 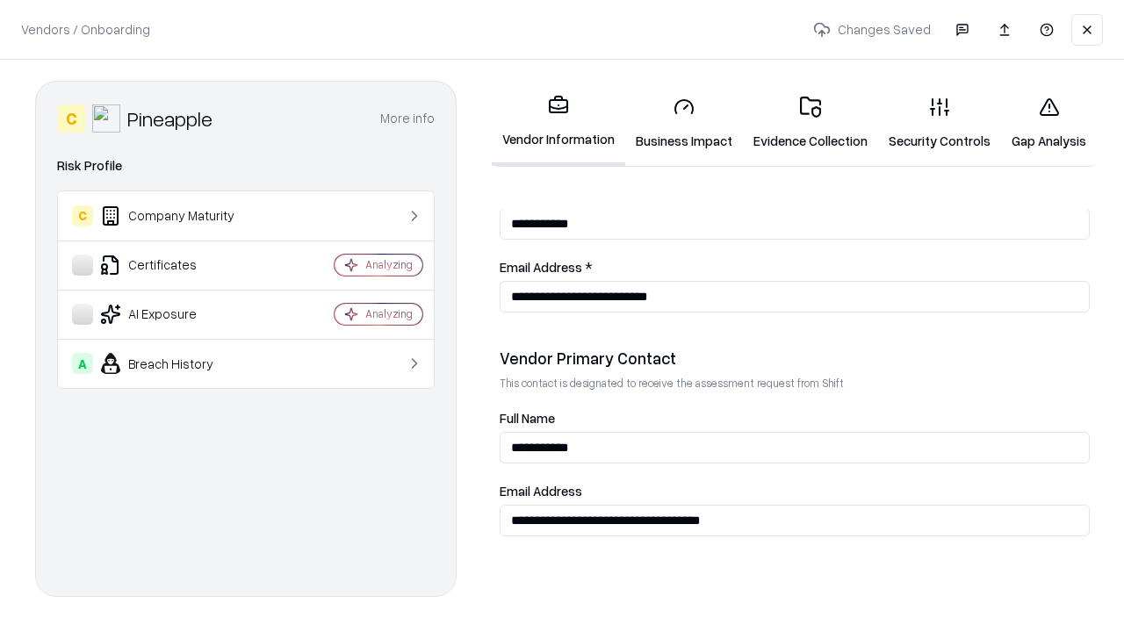 I want to click on a: Security Controls, so click(x=939, y=123).